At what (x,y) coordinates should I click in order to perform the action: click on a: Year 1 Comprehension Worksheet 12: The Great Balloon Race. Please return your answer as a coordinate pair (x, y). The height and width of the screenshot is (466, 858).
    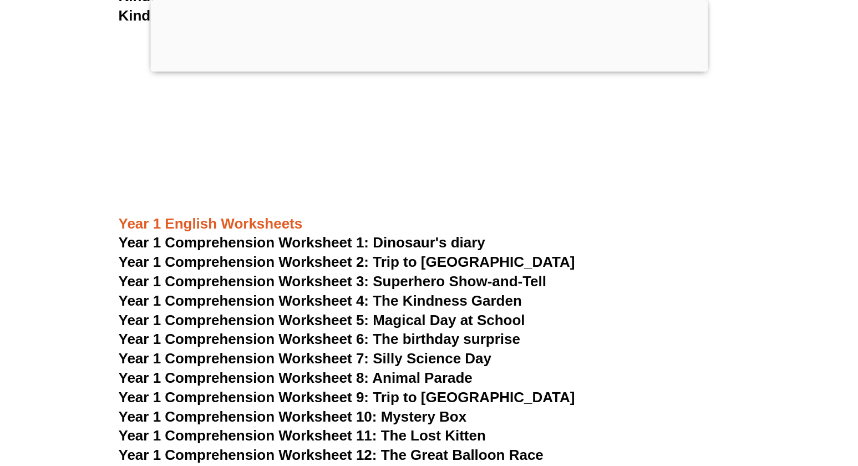
    Looking at the image, I should click on (331, 455).